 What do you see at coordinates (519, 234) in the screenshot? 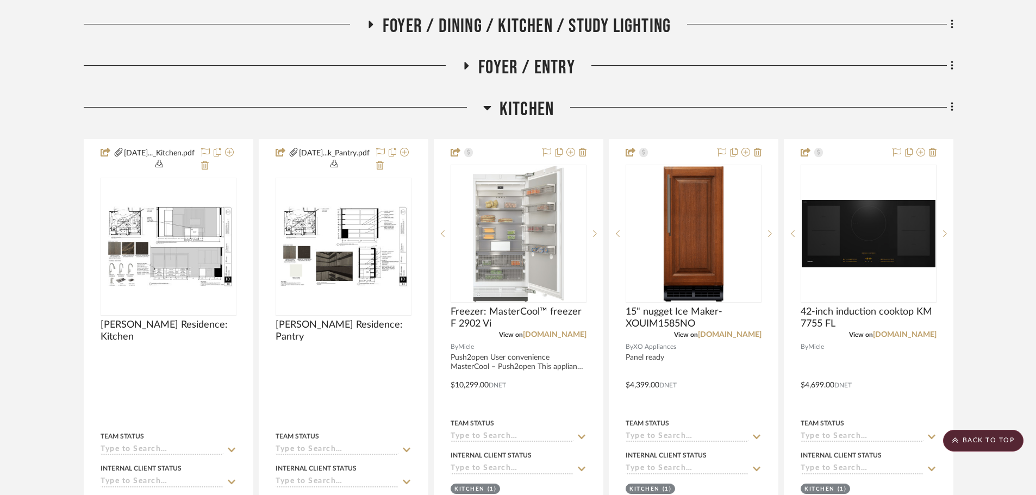
I see `div: 0` at bounding box center [519, 234].